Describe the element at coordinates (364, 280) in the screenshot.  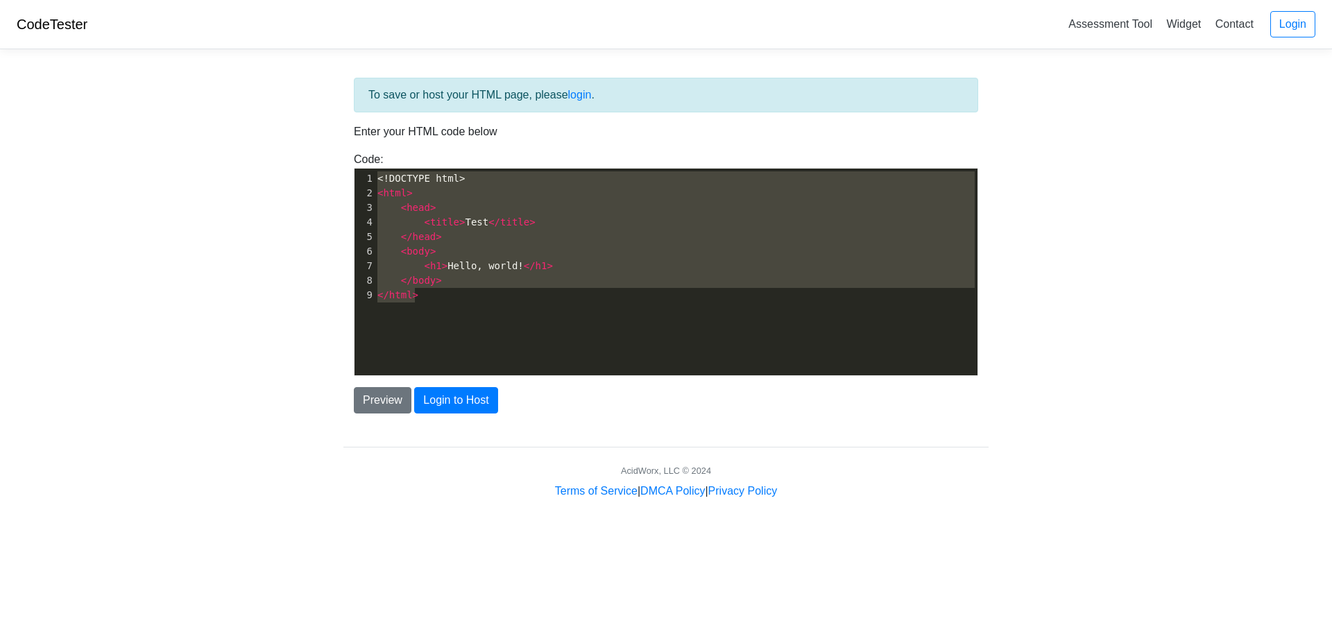
I see `div: 8` at that location.